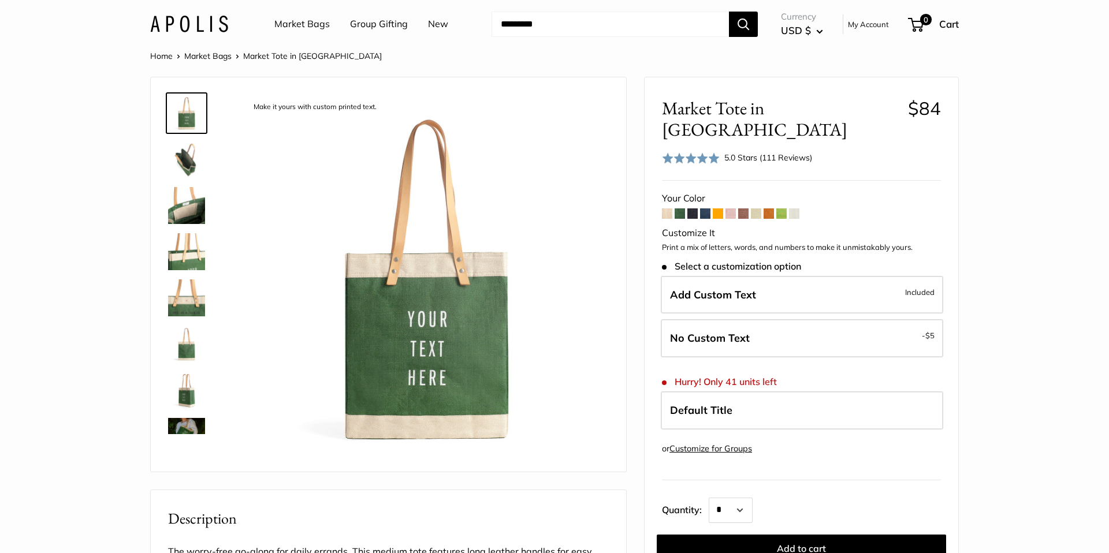  Describe the element at coordinates (949, 24) in the screenshot. I see `span: Cart` at that location.